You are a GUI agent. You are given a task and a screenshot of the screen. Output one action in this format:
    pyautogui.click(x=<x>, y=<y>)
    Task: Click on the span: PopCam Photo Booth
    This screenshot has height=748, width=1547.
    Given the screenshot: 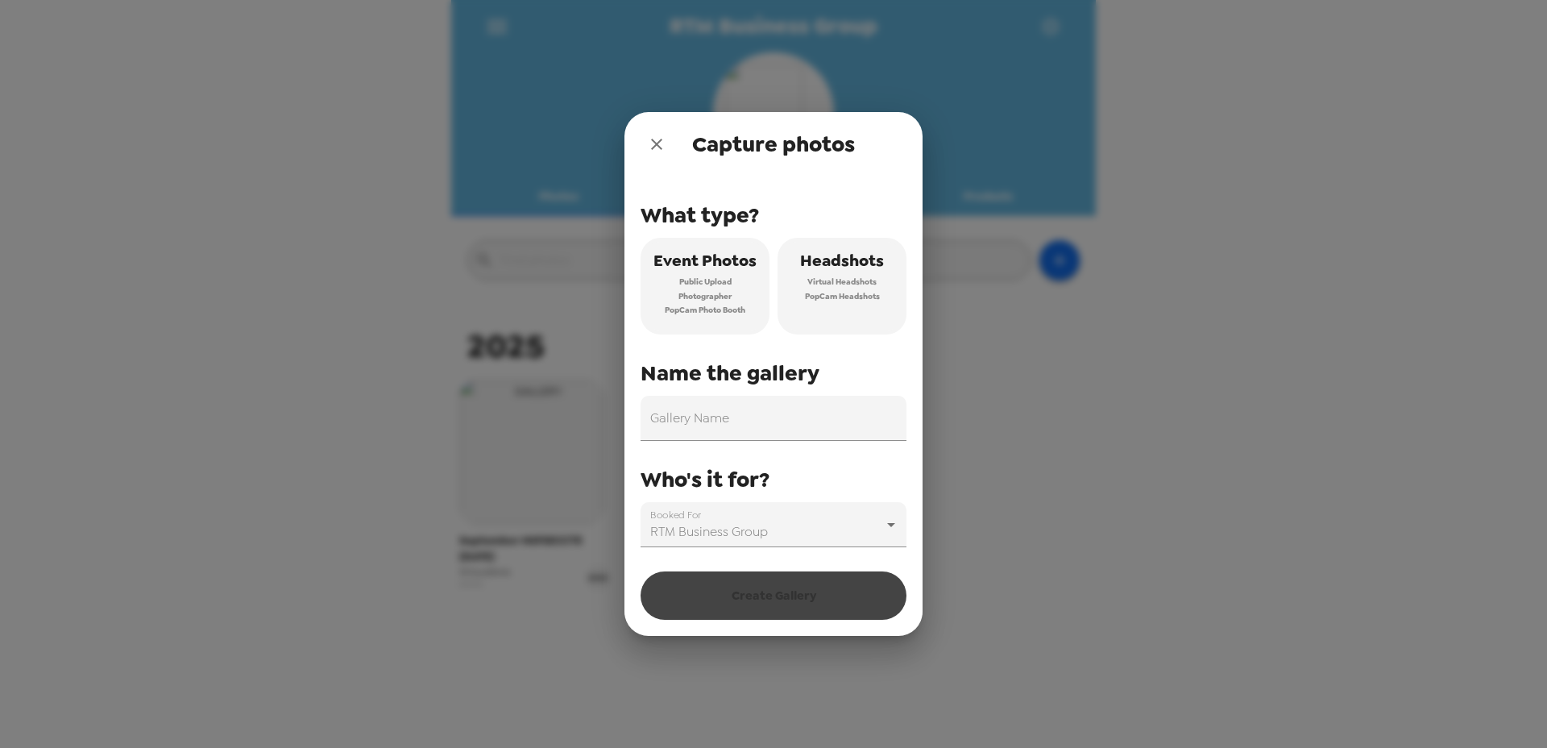 What is the action you would take?
    pyautogui.click(x=705, y=310)
    